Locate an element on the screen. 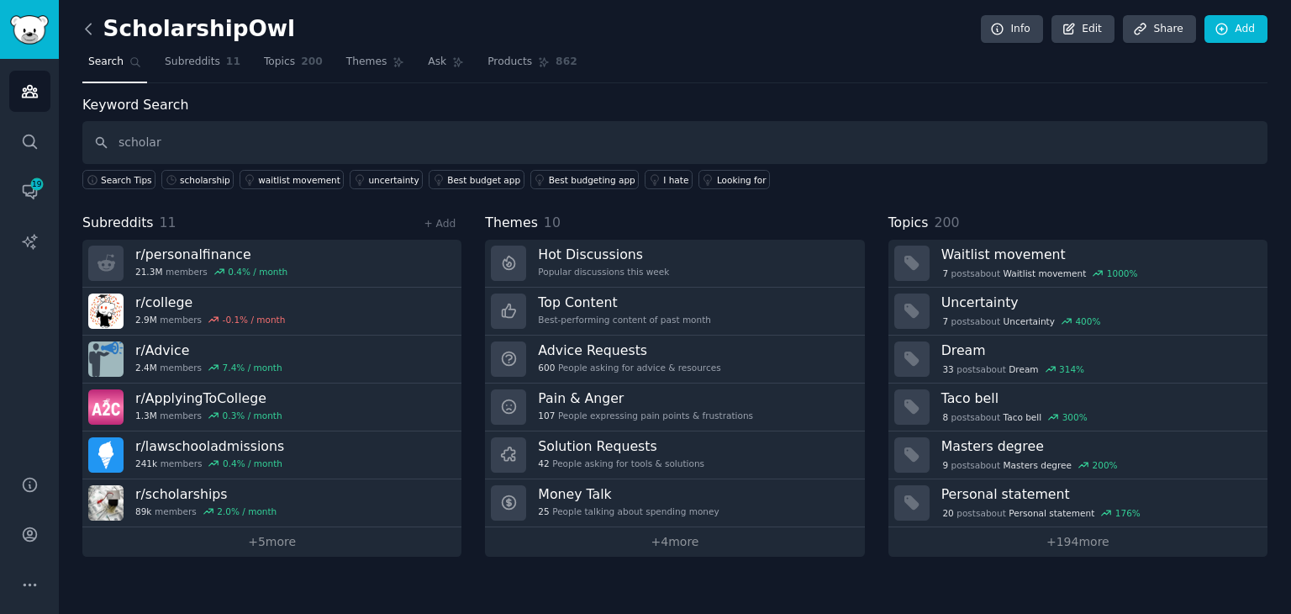 The height and width of the screenshot is (614, 1291). span: Waitlist movement is located at coordinates (1045, 273).